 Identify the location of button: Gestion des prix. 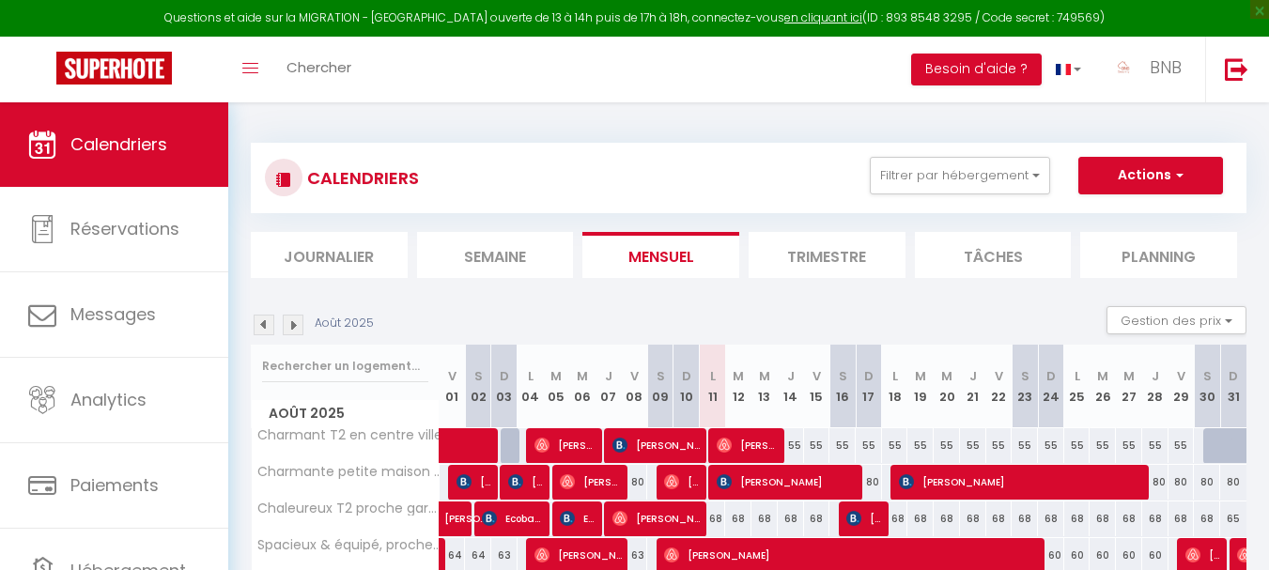
(1176, 320).